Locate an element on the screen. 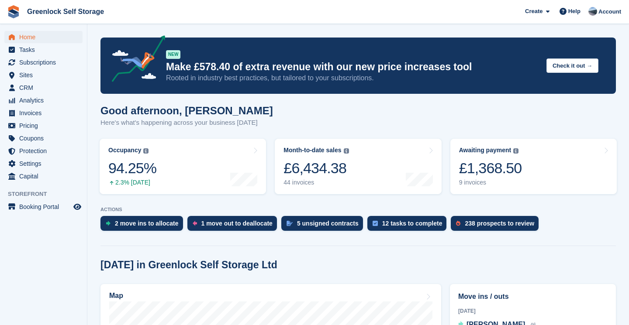  span: Settings is located at coordinates (45, 164).